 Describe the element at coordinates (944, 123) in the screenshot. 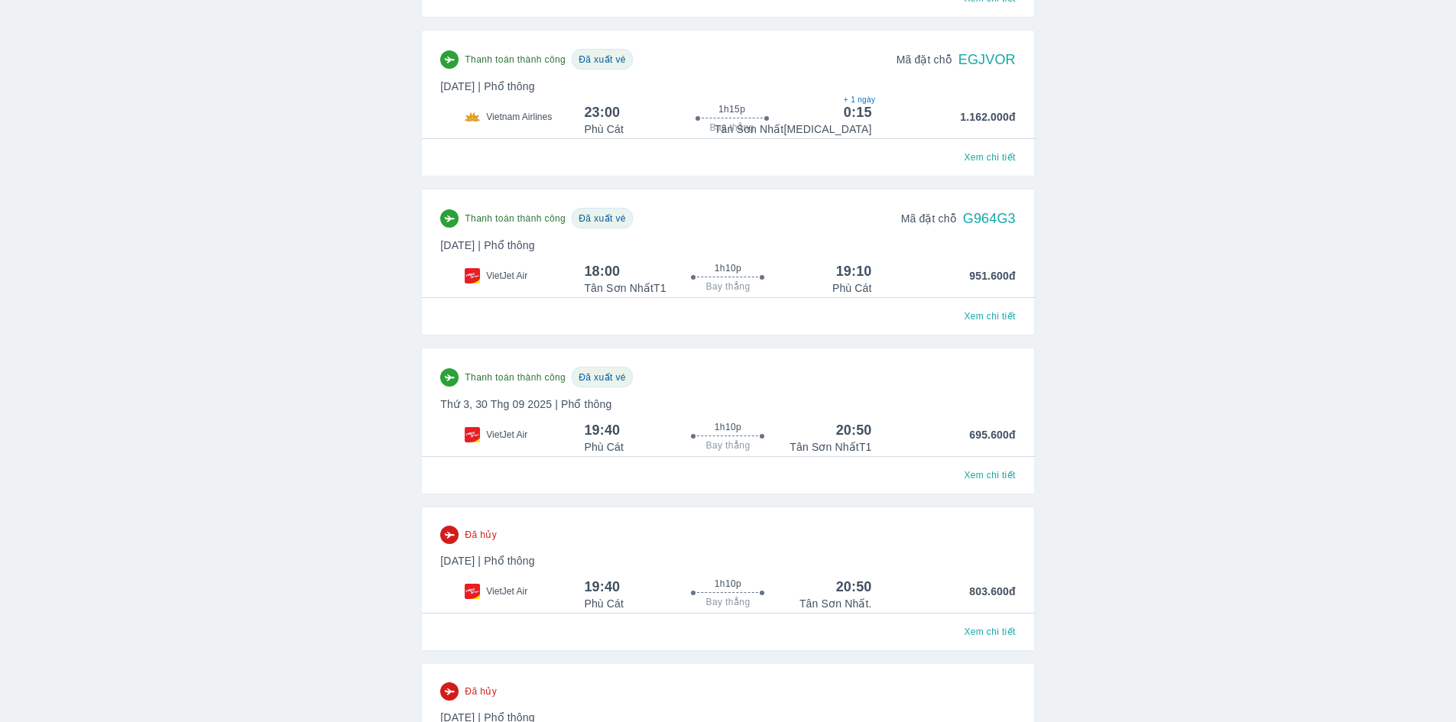

I see `p: 1.162.000đ` at that location.